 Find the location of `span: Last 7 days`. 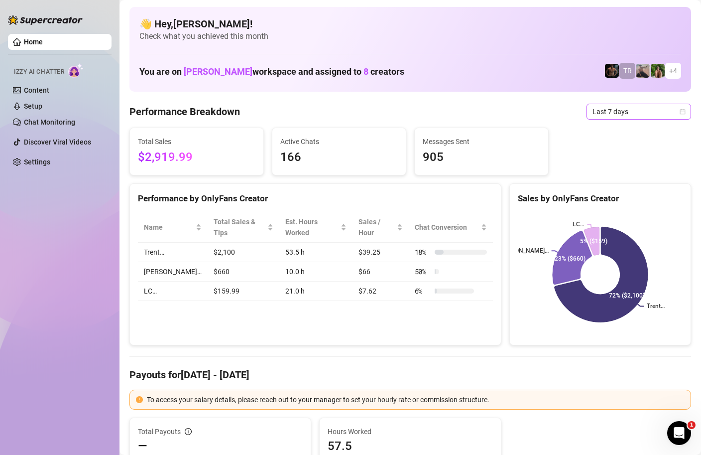

span: Last 7 days is located at coordinates (639, 112).